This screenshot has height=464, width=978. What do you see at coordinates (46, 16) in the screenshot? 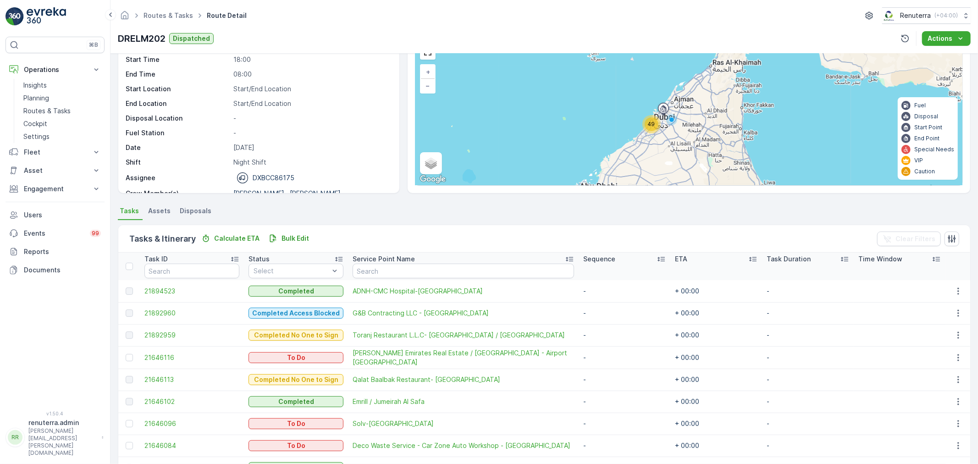
I see `img: logo_light-DOdMpM7g.png` at bounding box center [46, 16].